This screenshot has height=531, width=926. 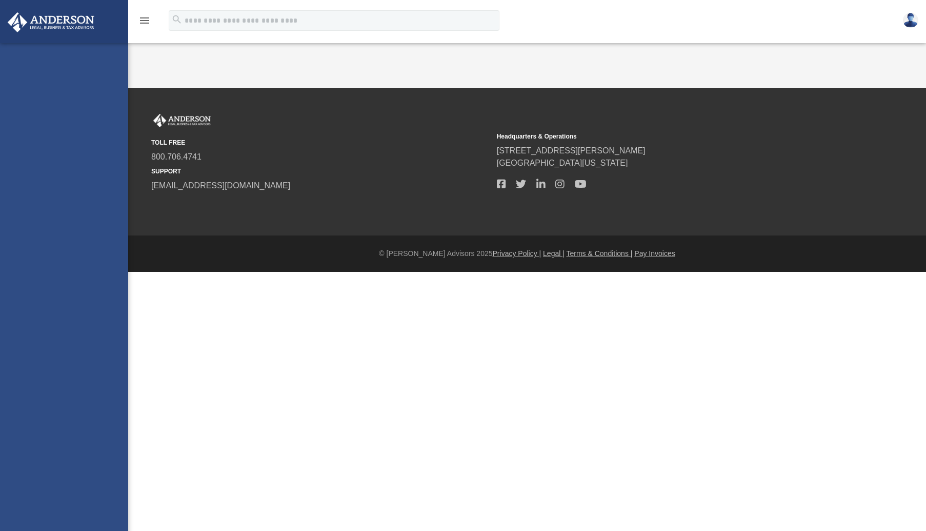 I want to click on small: TOLL FREE, so click(x=320, y=143).